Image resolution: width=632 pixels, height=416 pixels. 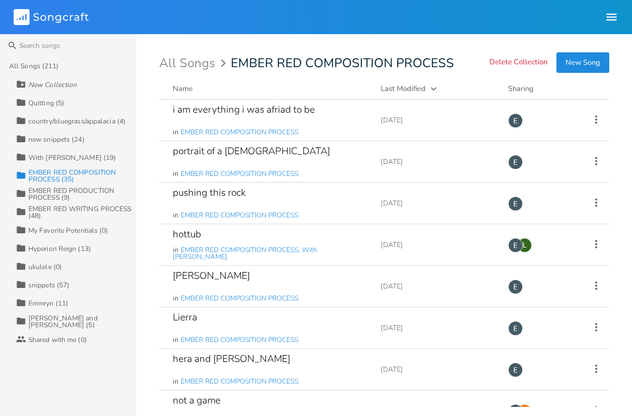 What do you see at coordinates (34, 66) in the screenshot?
I see `div: All Songs (211)` at bounding box center [34, 66].